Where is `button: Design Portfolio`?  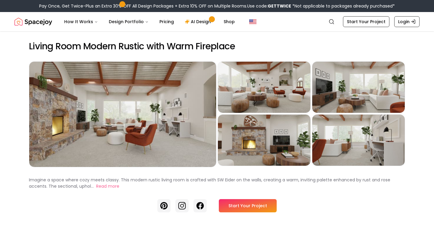 button: Design Portfolio is located at coordinates (129, 22).